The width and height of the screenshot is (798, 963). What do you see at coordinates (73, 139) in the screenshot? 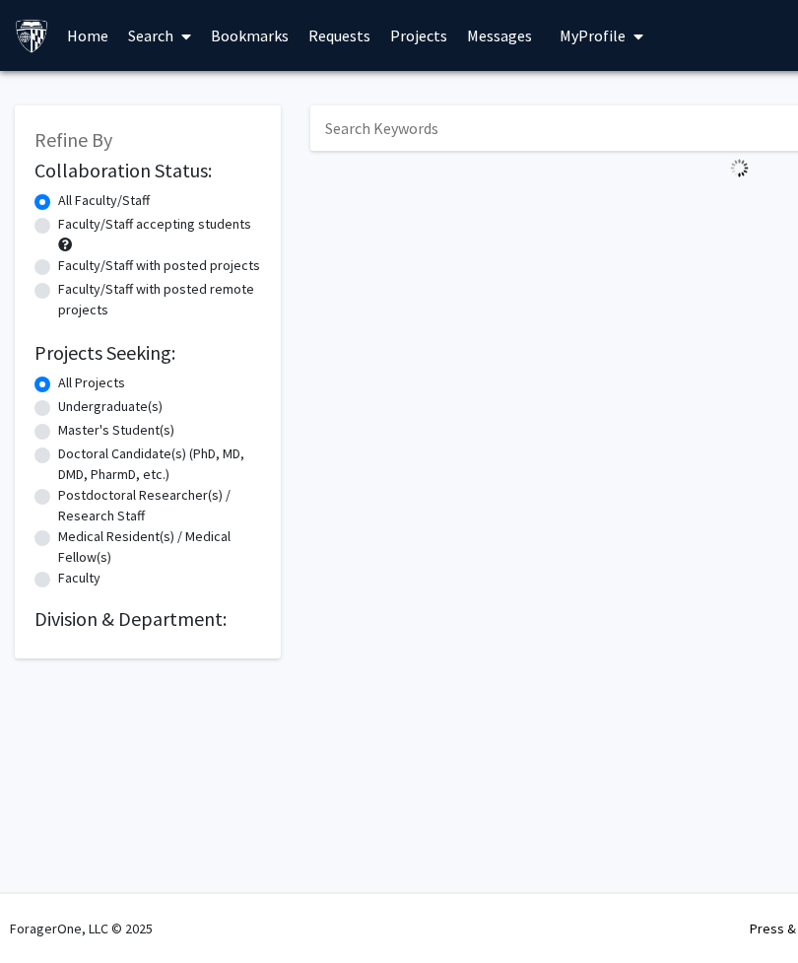
I see `span: Refine By` at bounding box center [73, 139].